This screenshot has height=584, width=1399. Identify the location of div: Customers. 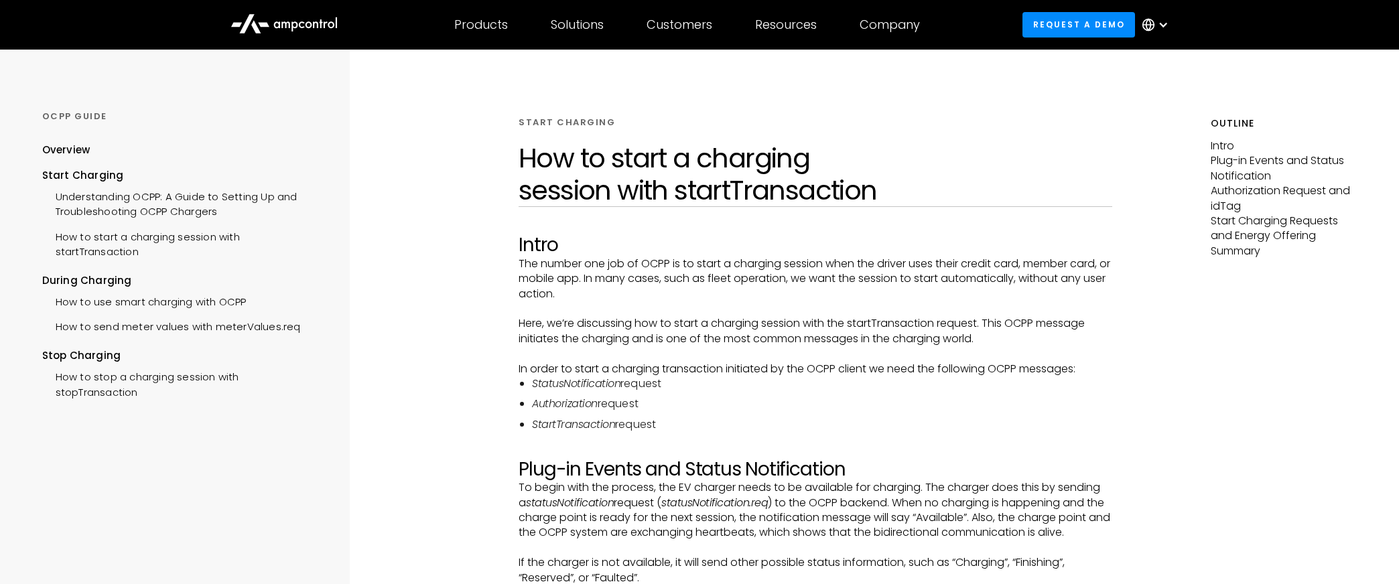
(679, 25).